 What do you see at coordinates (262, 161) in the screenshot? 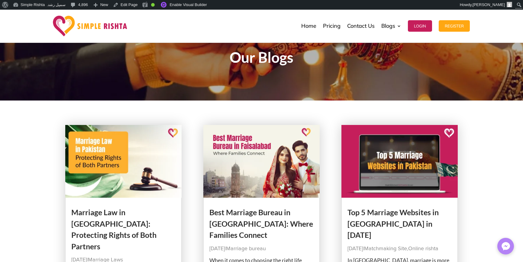
I see `img: Best Marriage Bureau in Faisalabad: Where Families Connect` at bounding box center [262, 161].